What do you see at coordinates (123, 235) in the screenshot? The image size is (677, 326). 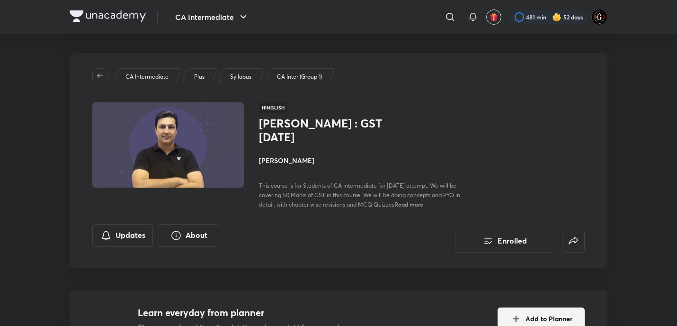 I see `button: Updates` at bounding box center [123, 235].